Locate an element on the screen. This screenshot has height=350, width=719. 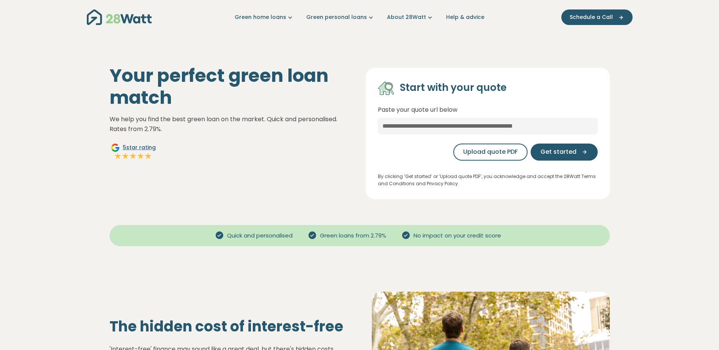
button: Schedule a Call is located at coordinates (597, 17).